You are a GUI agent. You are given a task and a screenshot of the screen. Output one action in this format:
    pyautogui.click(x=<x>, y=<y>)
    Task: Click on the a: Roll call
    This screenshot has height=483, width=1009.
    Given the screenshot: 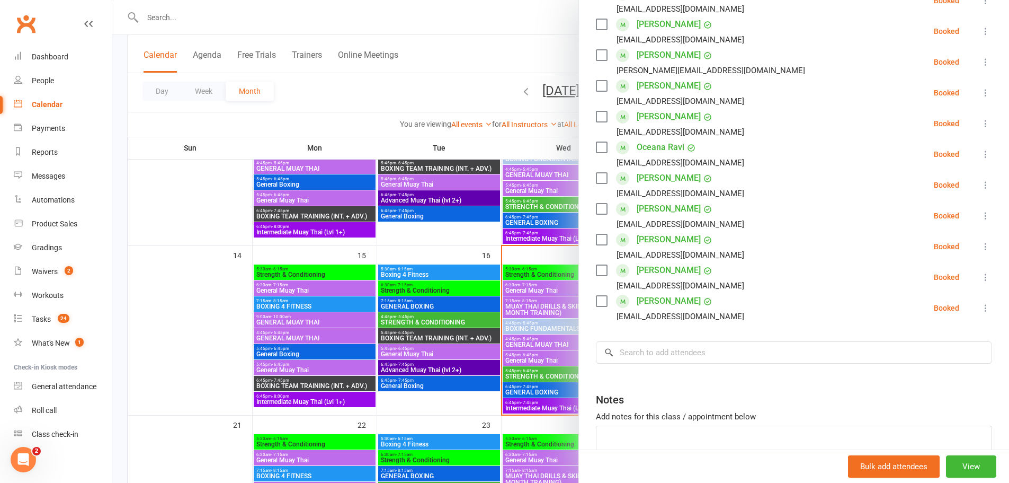 What is the action you would take?
    pyautogui.click(x=63, y=410)
    